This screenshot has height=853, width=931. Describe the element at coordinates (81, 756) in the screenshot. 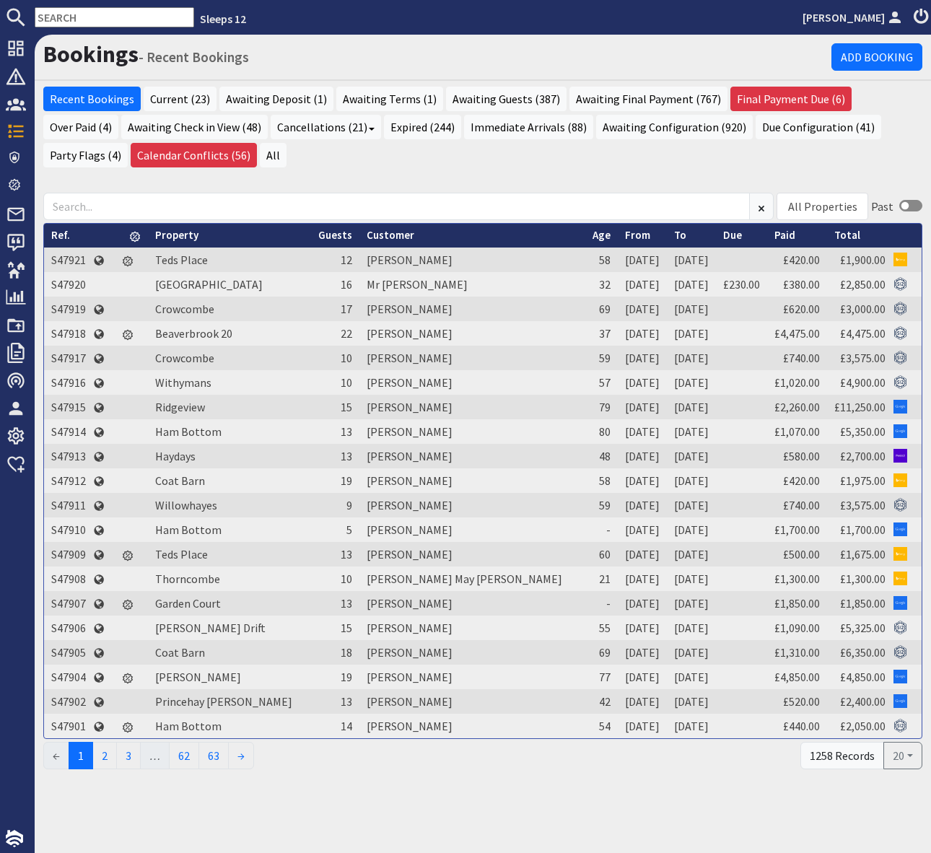

I see `span: 1` at that location.